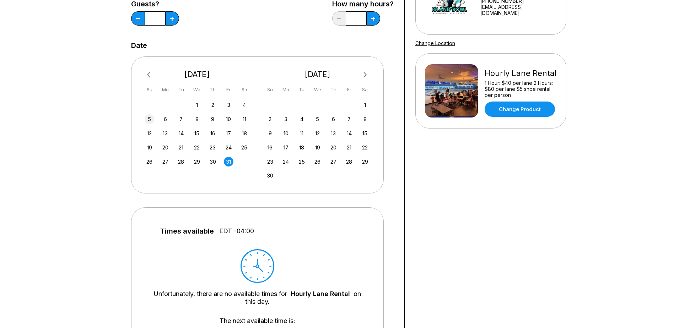  What do you see at coordinates (212, 119) in the screenshot?
I see `div: Choose Thursday, October 9th, 2025` at bounding box center [212, 119].